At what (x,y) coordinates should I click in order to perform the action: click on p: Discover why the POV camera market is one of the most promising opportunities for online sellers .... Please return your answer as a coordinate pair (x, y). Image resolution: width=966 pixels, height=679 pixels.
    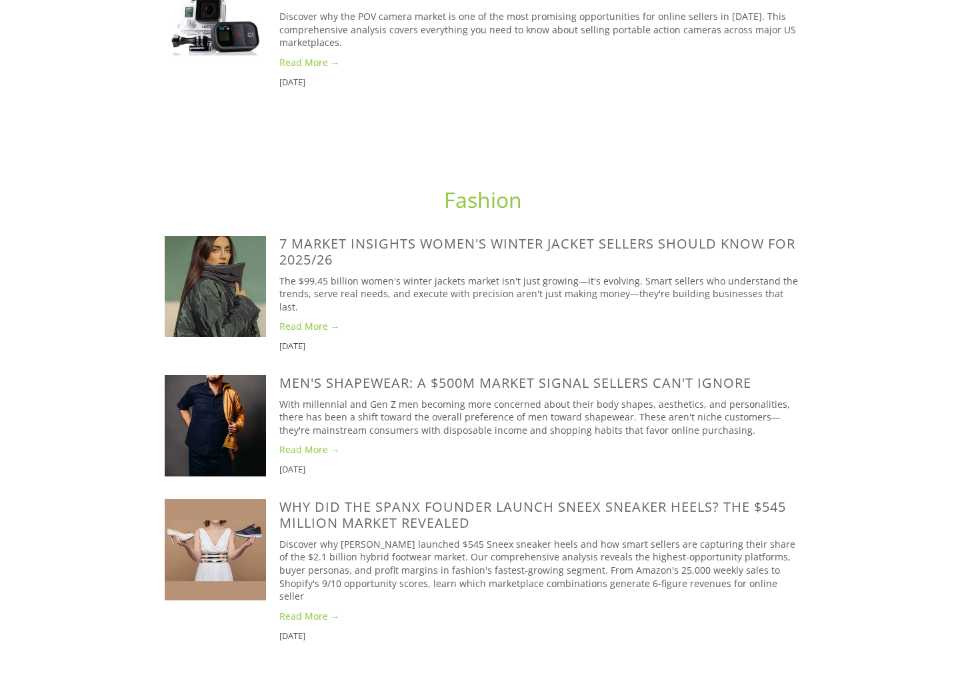
    Looking at the image, I should click on (541, 29).